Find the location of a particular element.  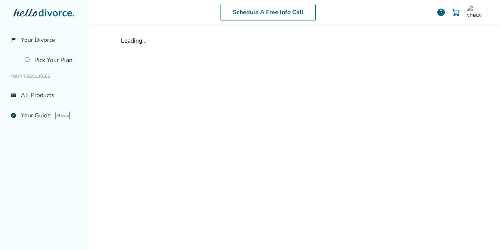

a: view_listAll Products is located at coordinates (44, 95).